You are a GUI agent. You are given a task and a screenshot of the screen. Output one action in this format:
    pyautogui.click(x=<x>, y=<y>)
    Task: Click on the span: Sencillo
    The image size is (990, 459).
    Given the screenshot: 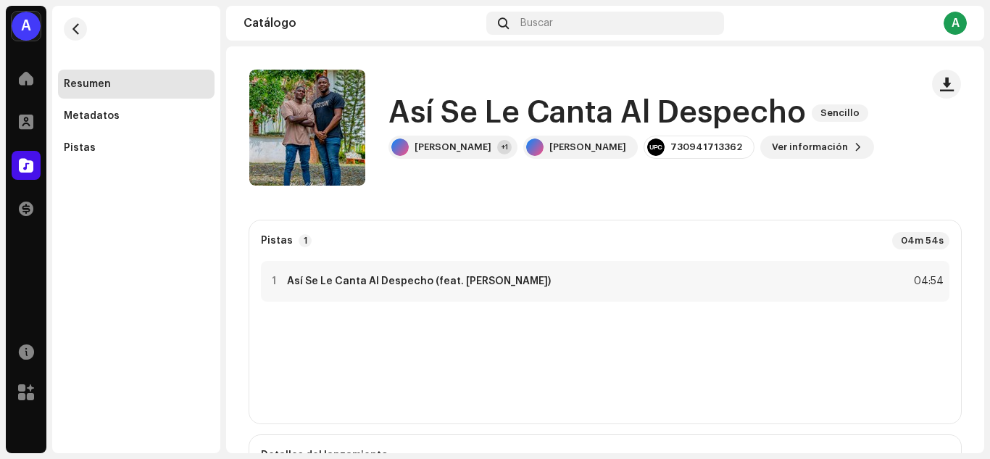 What is the action you would take?
    pyautogui.click(x=840, y=113)
    